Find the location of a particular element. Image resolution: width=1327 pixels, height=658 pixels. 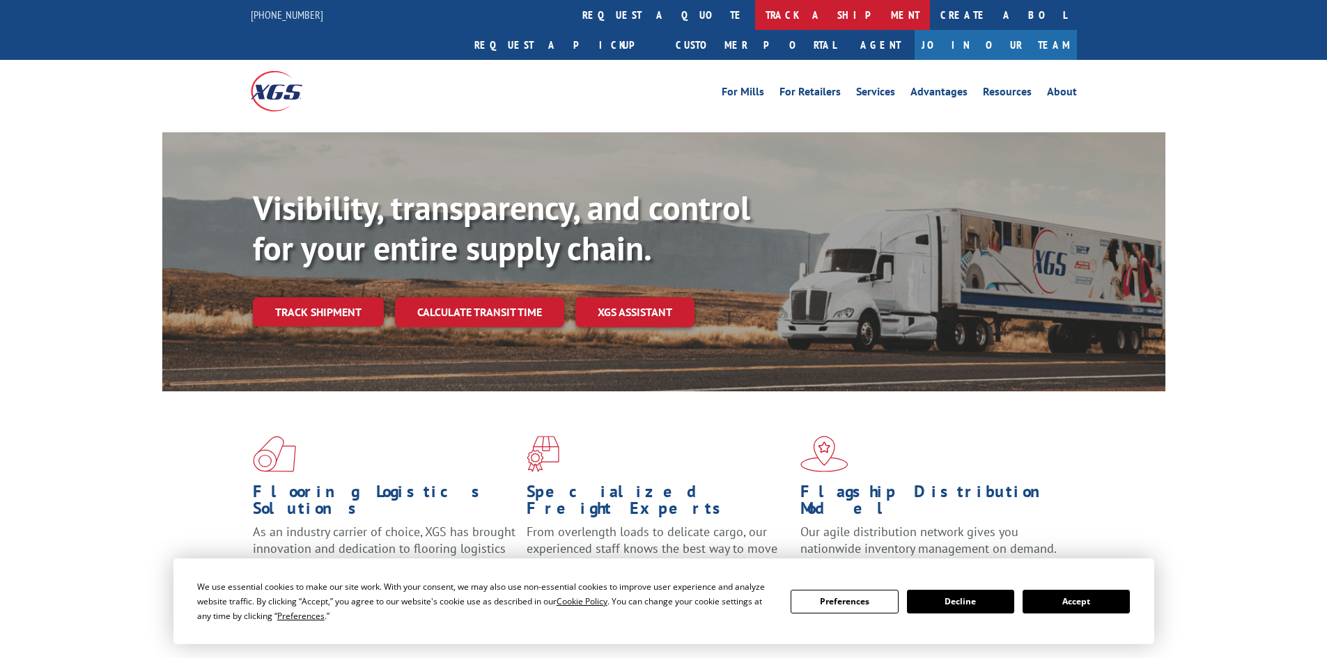

a: About is located at coordinates (1061, 94).